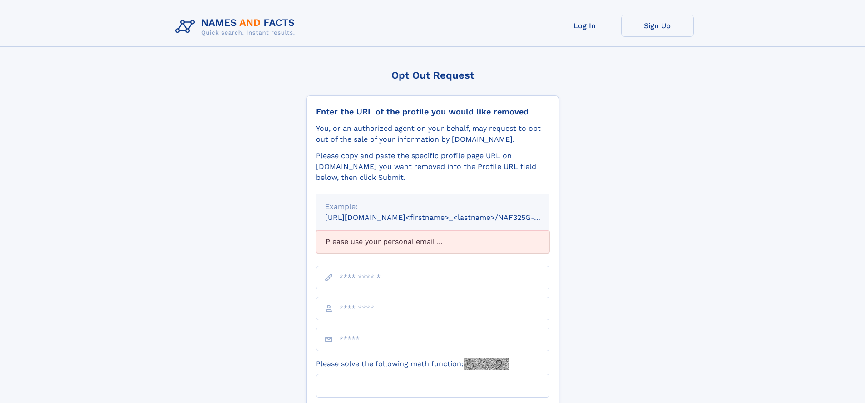 The width and height of the screenshot is (865, 403). Describe the element at coordinates (433, 112) in the screenshot. I see `div: Enter the URL of the profile you would like removed` at that location.